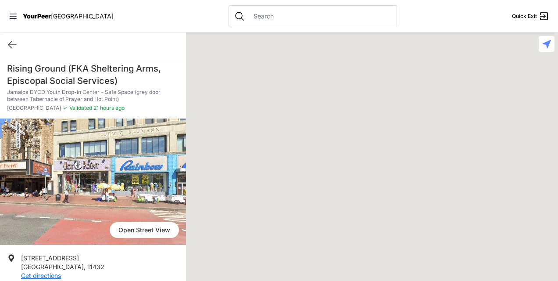 The height and width of the screenshot is (281, 558). I want to click on a: Open Street View, so click(144, 230).